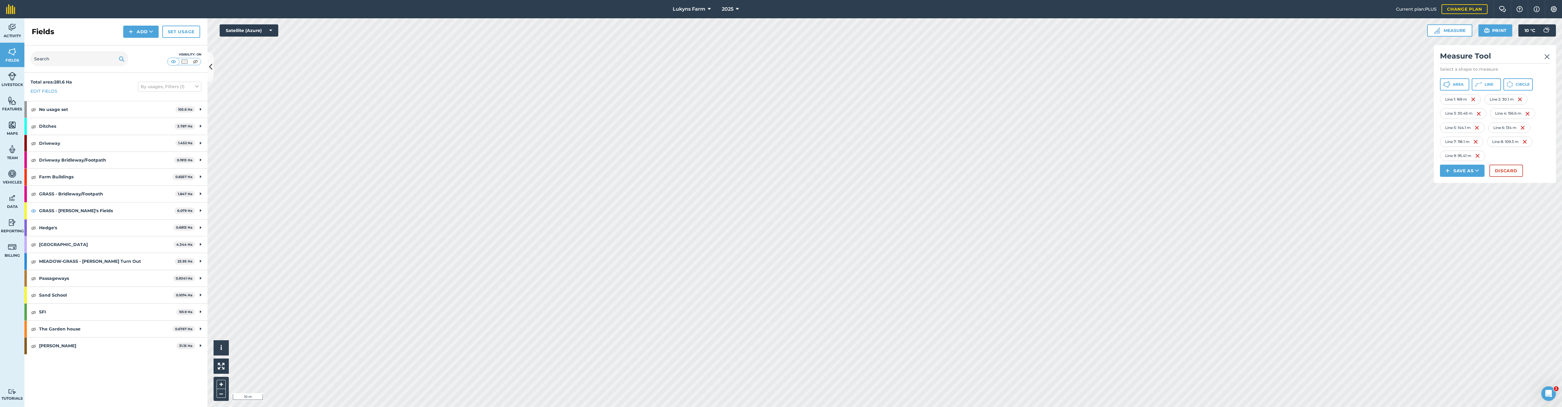 This screenshot has width=1562, height=407. Describe the element at coordinates (107, 110) in the screenshot. I see `strong: No usage set` at that location.